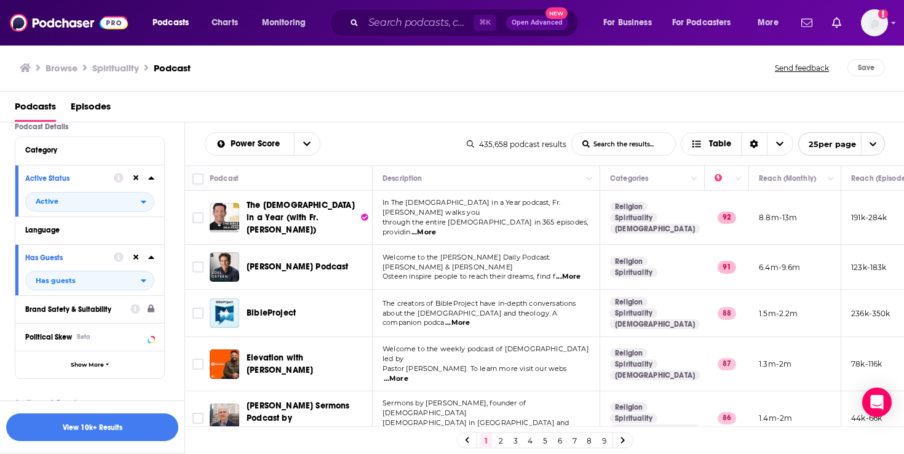  I want to click on button: Has Guests, so click(70, 257).